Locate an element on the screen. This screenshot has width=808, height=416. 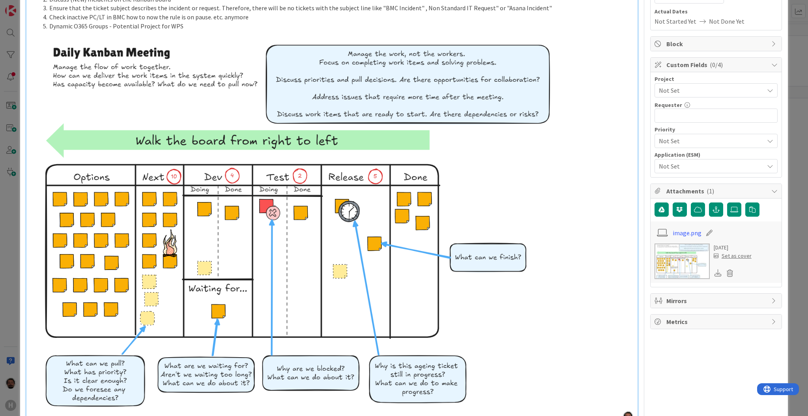
div: Priority is located at coordinates (716, 129).